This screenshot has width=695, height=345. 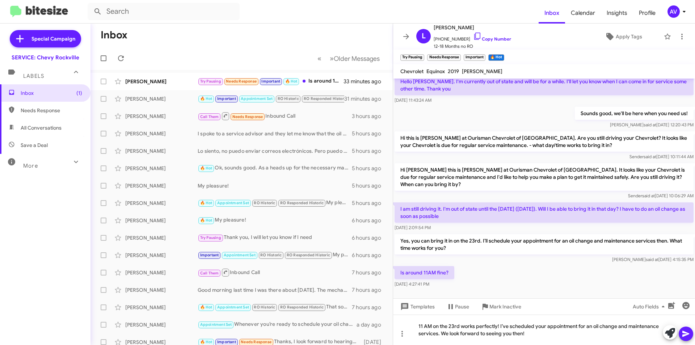 I want to click on span: 12-18 Months no RO, so click(x=473, y=46).